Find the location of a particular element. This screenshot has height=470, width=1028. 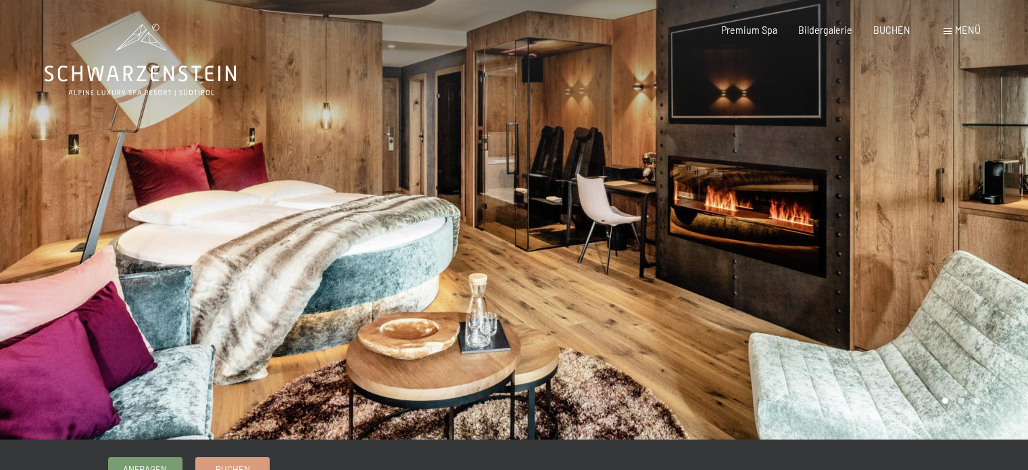

a: Premium Spa is located at coordinates (749, 30).